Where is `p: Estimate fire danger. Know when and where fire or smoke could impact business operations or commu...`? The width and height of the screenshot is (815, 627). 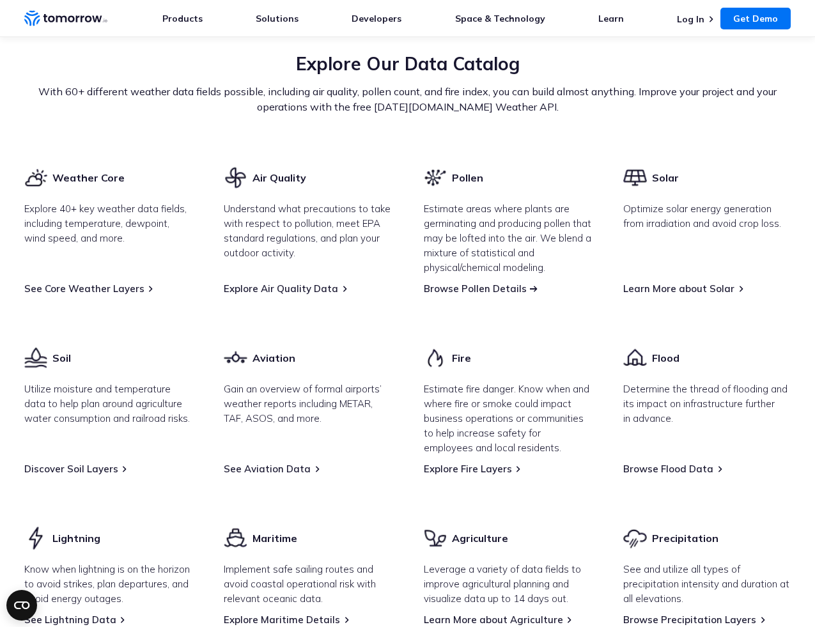
p: Estimate fire danger. Know when and where fire or smoke could impact business operations or commu... is located at coordinates (507, 418).